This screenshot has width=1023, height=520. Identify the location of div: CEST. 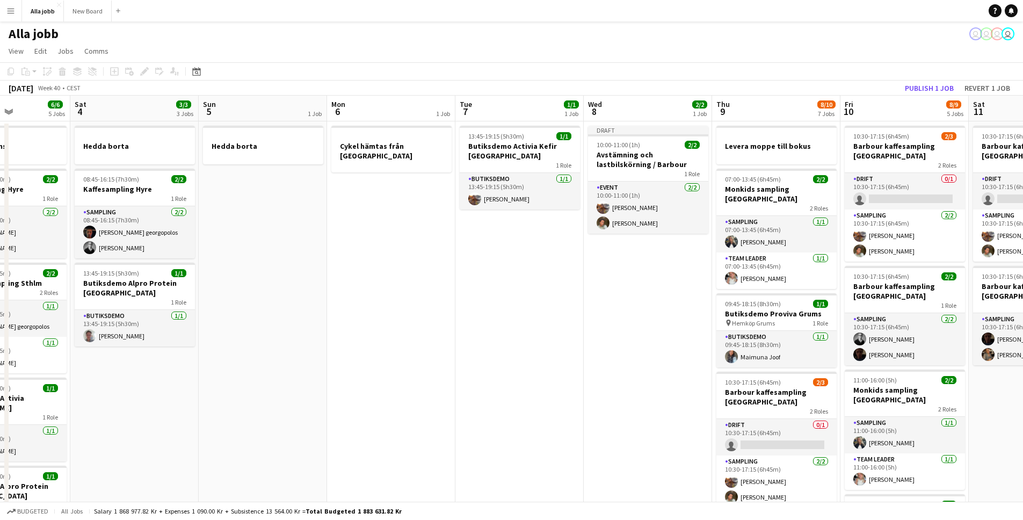
(74, 88).